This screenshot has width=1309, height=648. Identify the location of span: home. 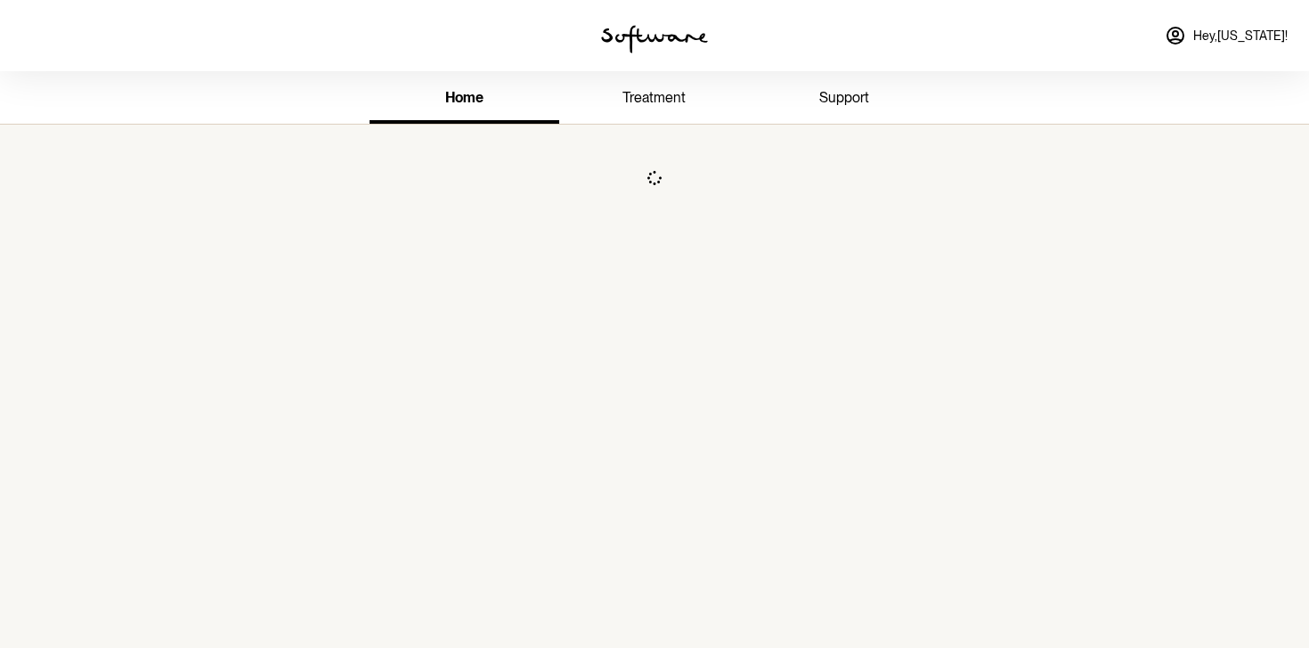
(464, 97).